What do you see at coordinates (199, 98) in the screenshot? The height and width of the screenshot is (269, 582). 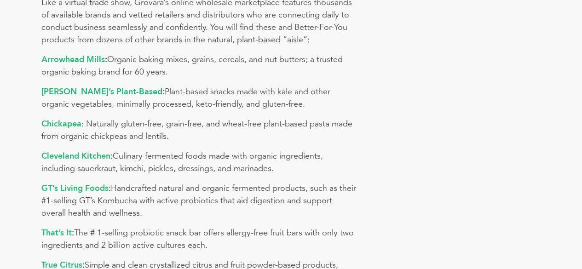 I see `p: Plant-based snacks made with kale and other organic vegetables, minimally processed, keto-friendl...` at bounding box center [199, 98].